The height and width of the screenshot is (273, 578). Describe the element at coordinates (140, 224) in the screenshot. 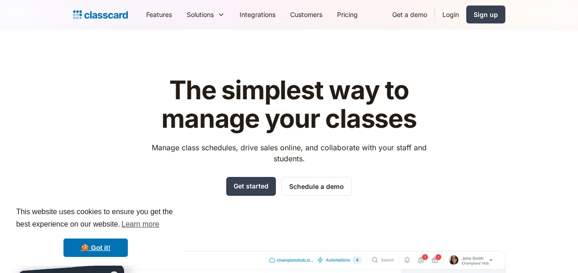

I see `a: learn more about cookies` at that location.